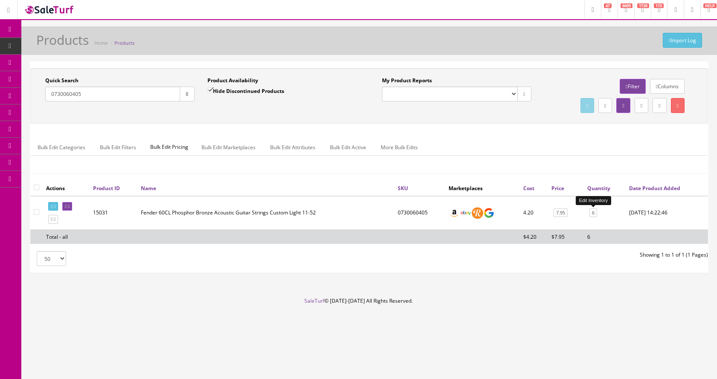  What do you see at coordinates (598, 188) in the screenshot?
I see `a: Quantity` at bounding box center [598, 188].